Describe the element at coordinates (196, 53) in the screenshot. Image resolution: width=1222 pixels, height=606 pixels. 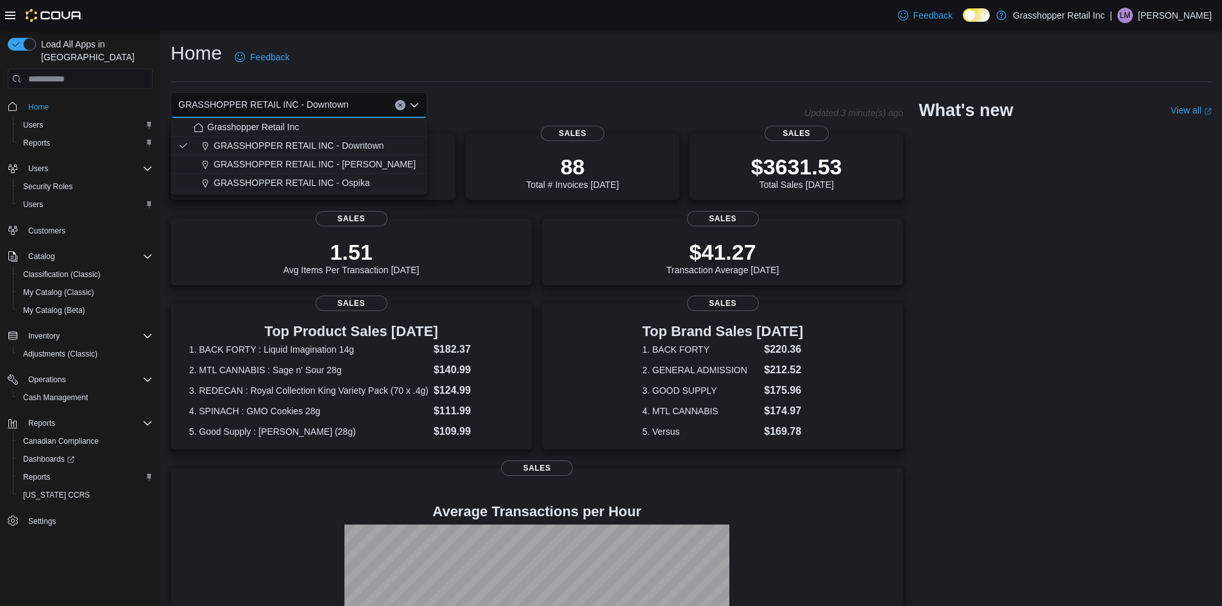
I see `h1: Home` at that location.